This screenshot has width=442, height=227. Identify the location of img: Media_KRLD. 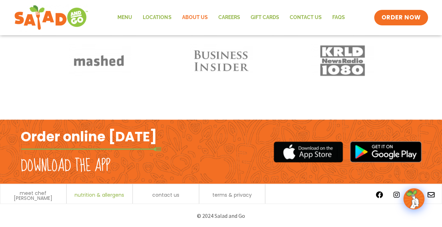
(343, 60).